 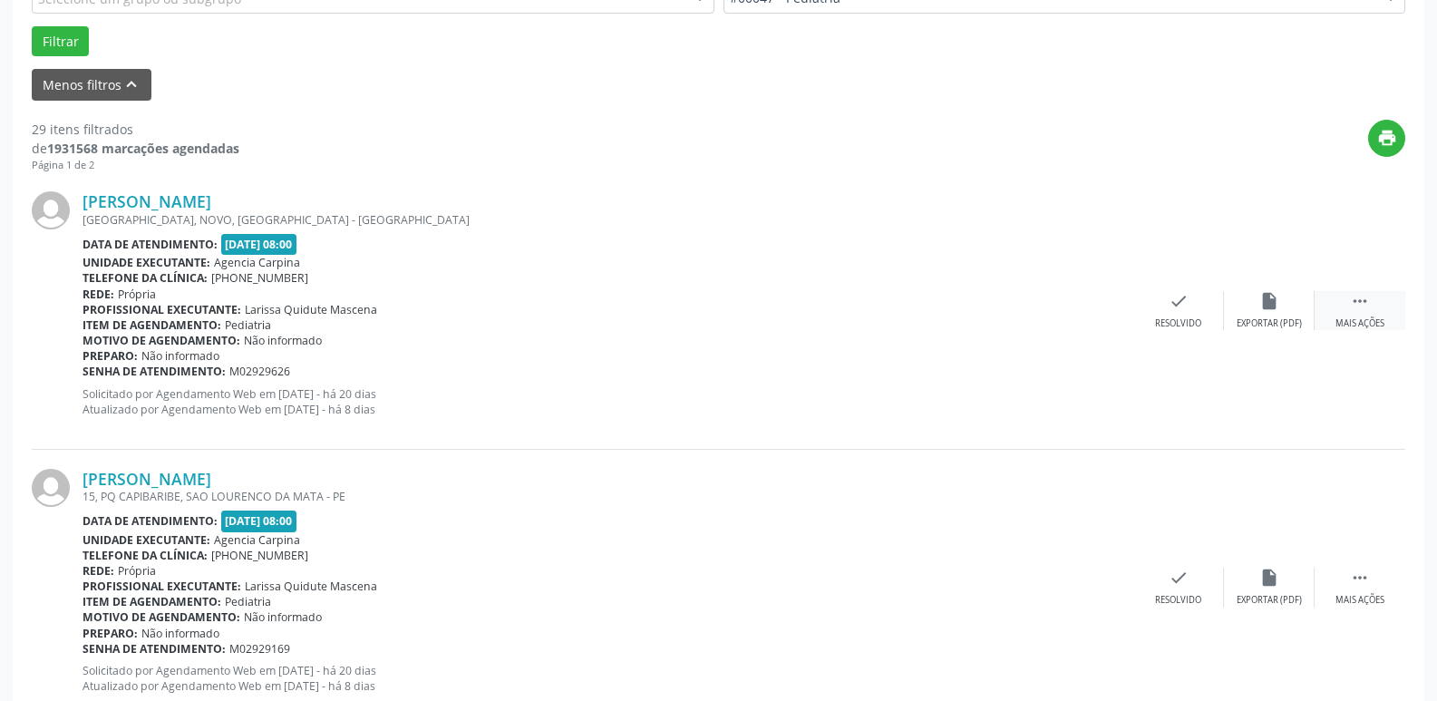 I want to click on div: 29 itens filtrados, so click(x=135, y=129).